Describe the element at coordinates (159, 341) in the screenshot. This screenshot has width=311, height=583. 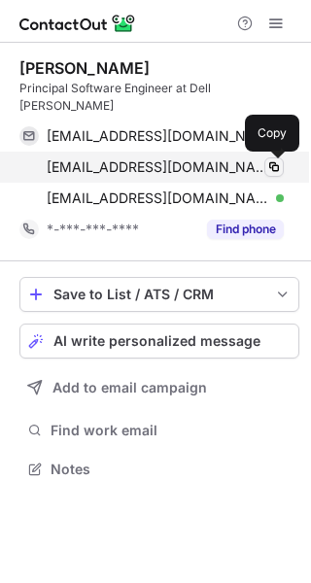
I see `button: AI write personalized message` at that location.